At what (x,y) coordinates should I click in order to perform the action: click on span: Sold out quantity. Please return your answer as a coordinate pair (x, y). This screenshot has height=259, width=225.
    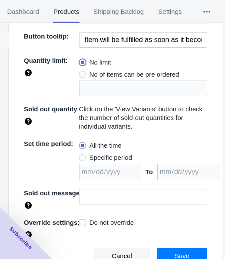
    Looking at the image, I should click on (50, 109).